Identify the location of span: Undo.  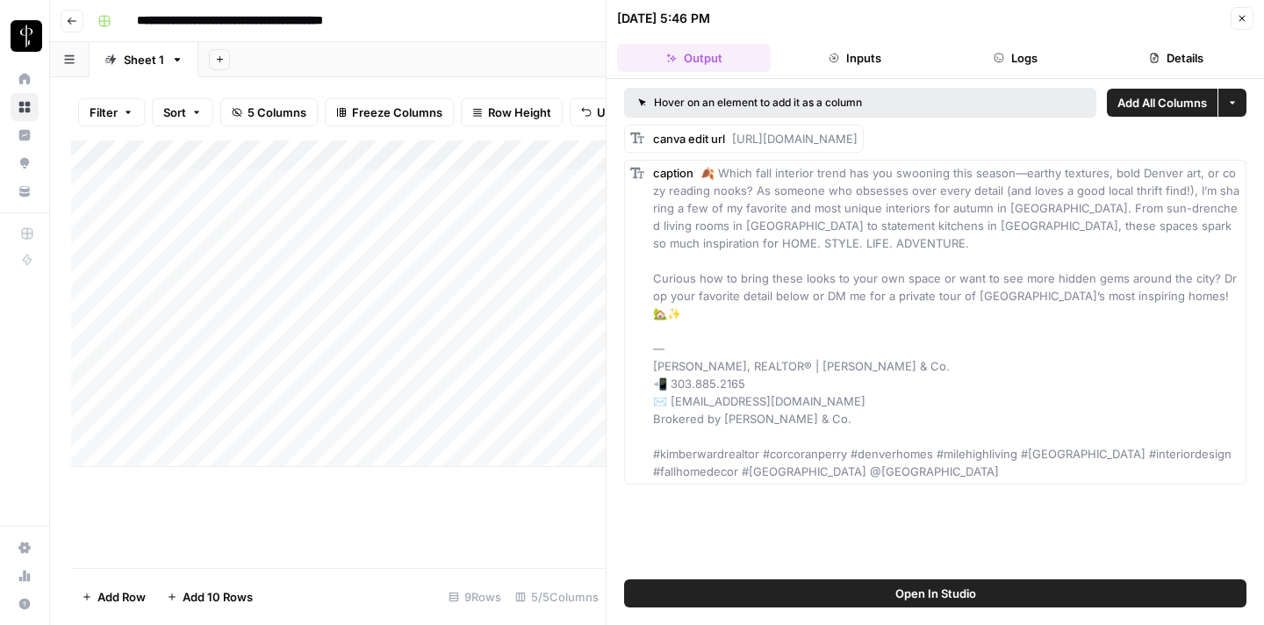
(612, 112).